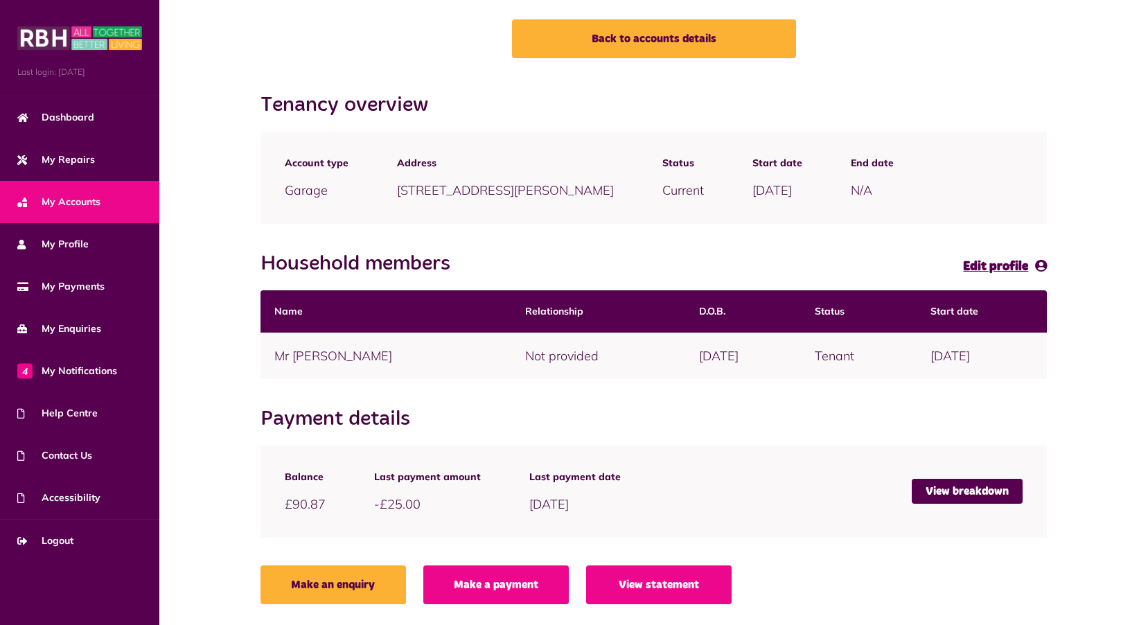 Image resolution: width=1148 pixels, height=625 pixels. What do you see at coordinates (982, 311) in the screenshot?
I see `th: Start date` at bounding box center [982, 311].